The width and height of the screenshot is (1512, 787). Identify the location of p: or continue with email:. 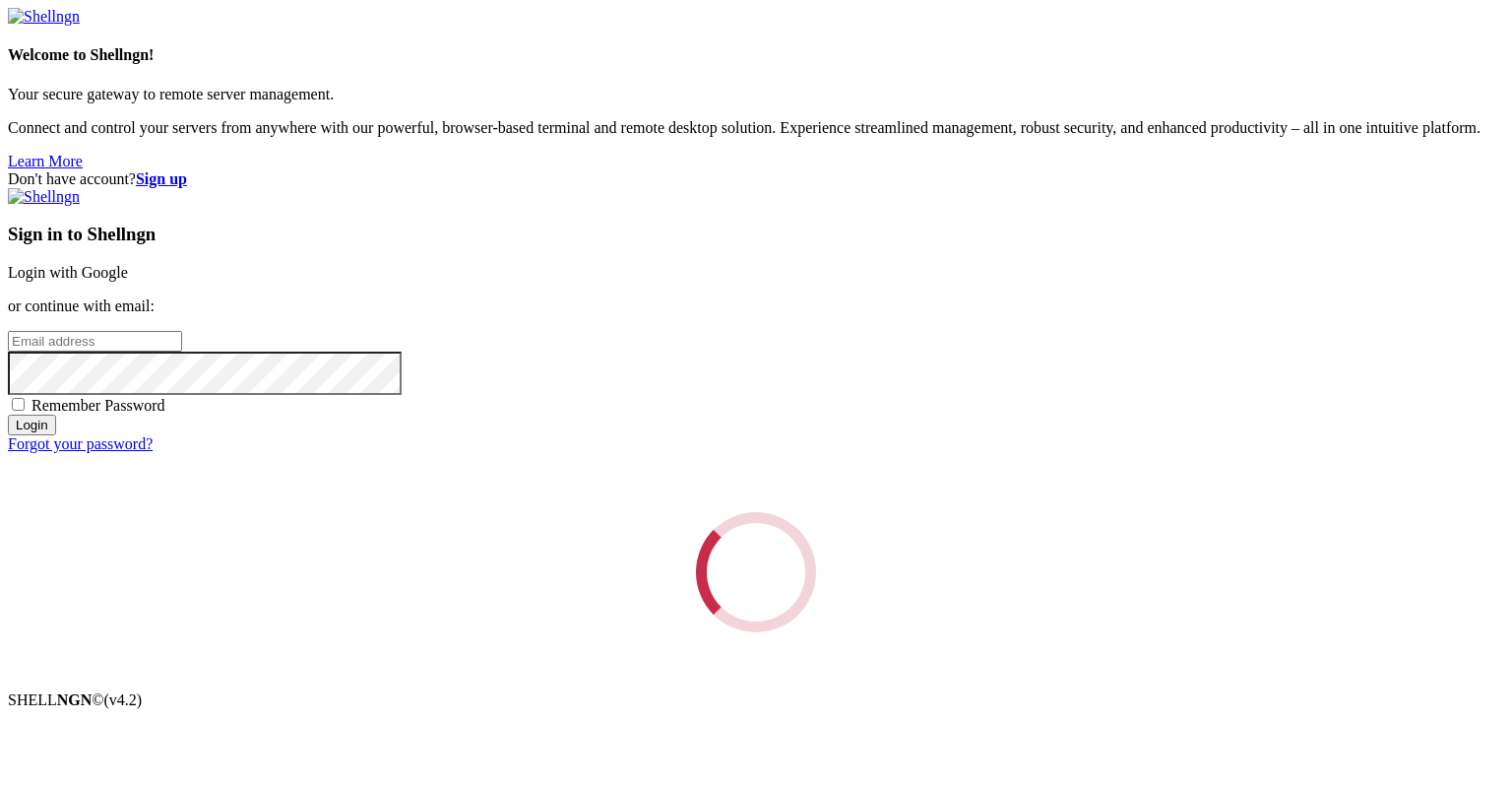
(756, 306).